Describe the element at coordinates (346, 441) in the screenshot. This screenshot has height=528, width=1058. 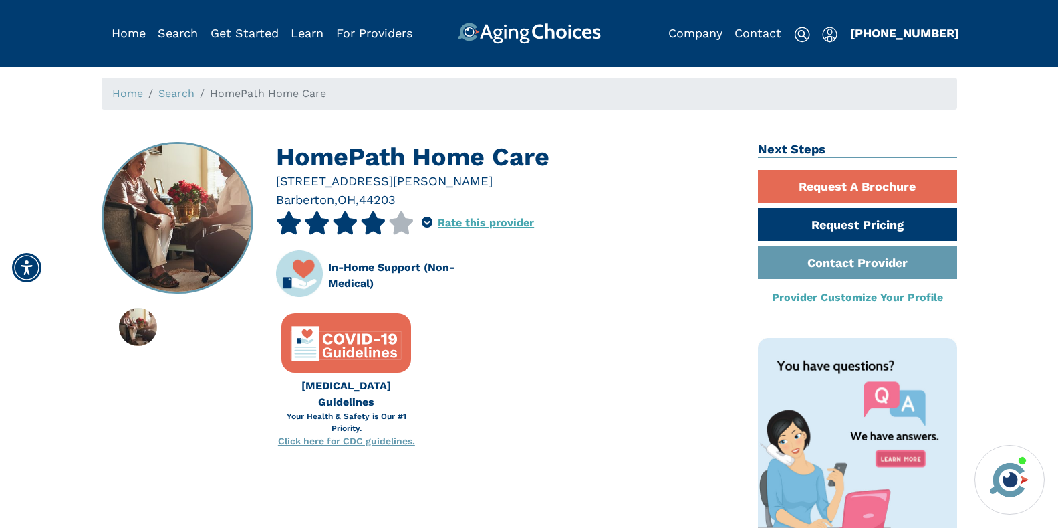
I see `div: Click here for CDC guidelines.` at that location.